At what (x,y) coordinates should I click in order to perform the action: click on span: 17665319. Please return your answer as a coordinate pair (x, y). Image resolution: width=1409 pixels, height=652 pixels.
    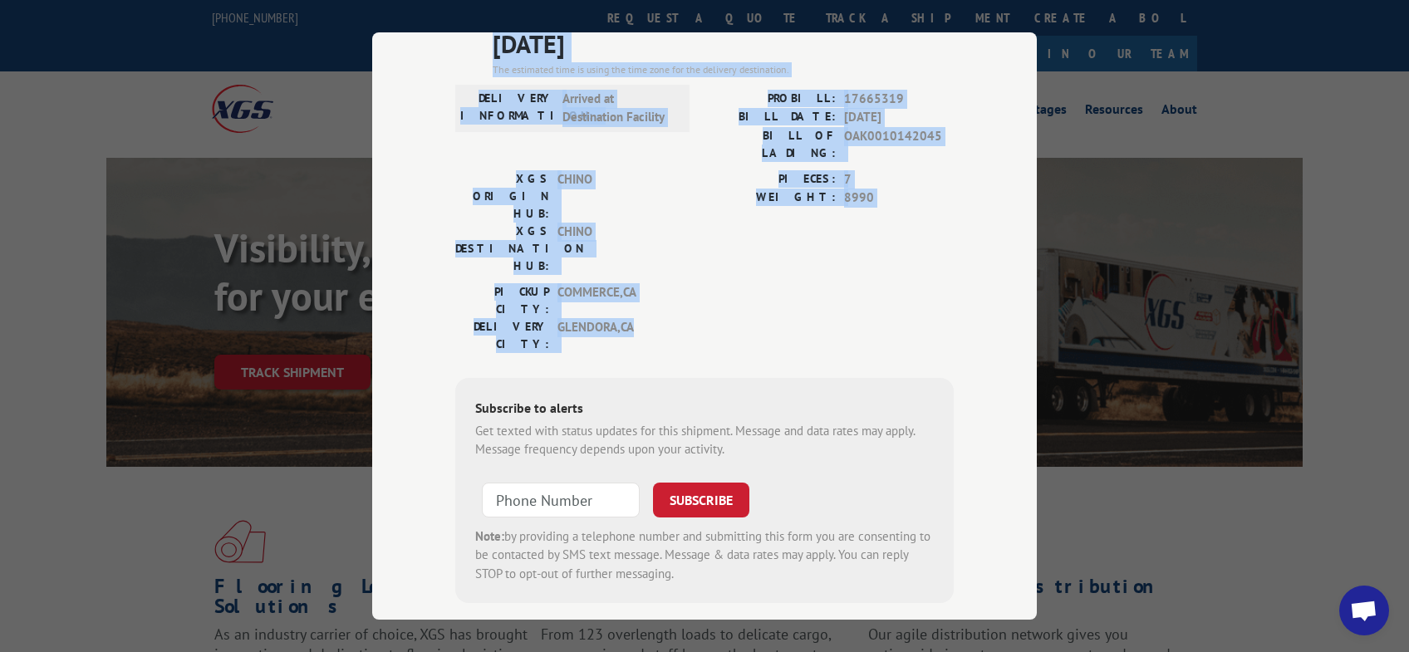
    Looking at the image, I should click on (899, 99).